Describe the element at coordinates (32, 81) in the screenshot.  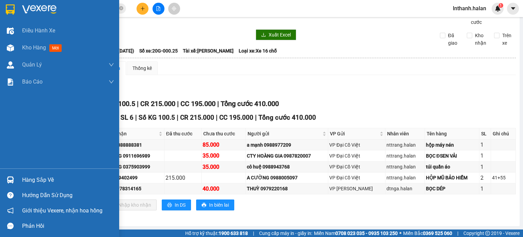
I see `span: Báo cáo` at that location.